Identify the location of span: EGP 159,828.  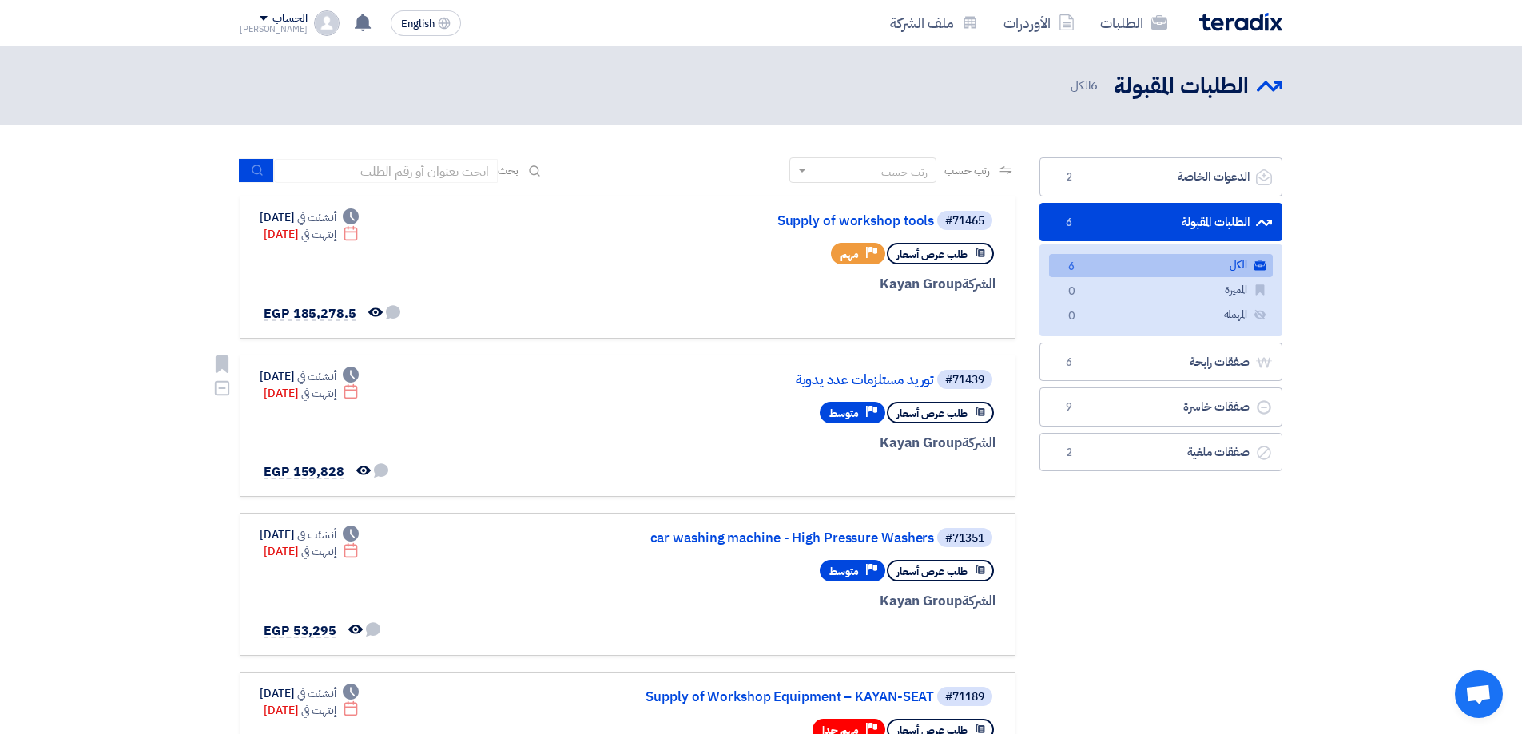
(304, 472).